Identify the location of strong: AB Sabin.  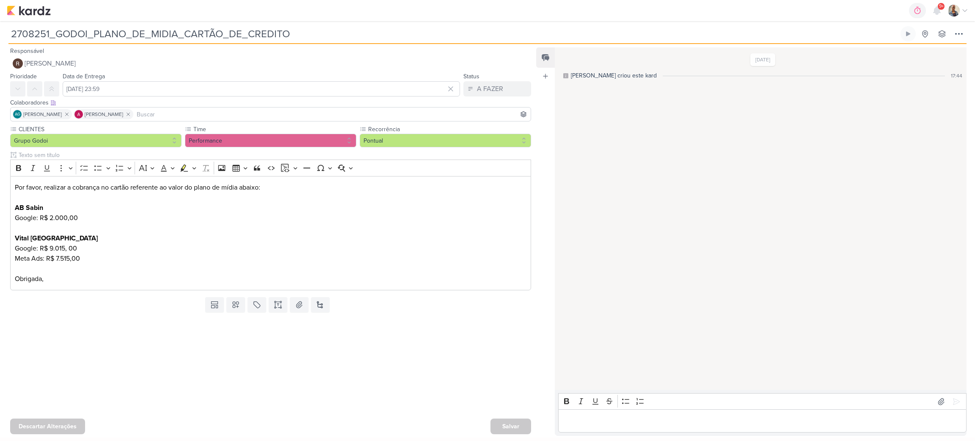
(29, 208).